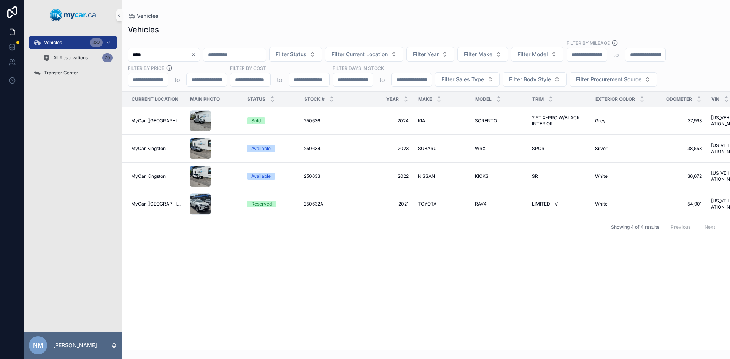 Image resolution: width=730 pixels, height=359 pixels. Describe the element at coordinates (147, 16) in the screenshot. I see `span: Vehicles` at that location.